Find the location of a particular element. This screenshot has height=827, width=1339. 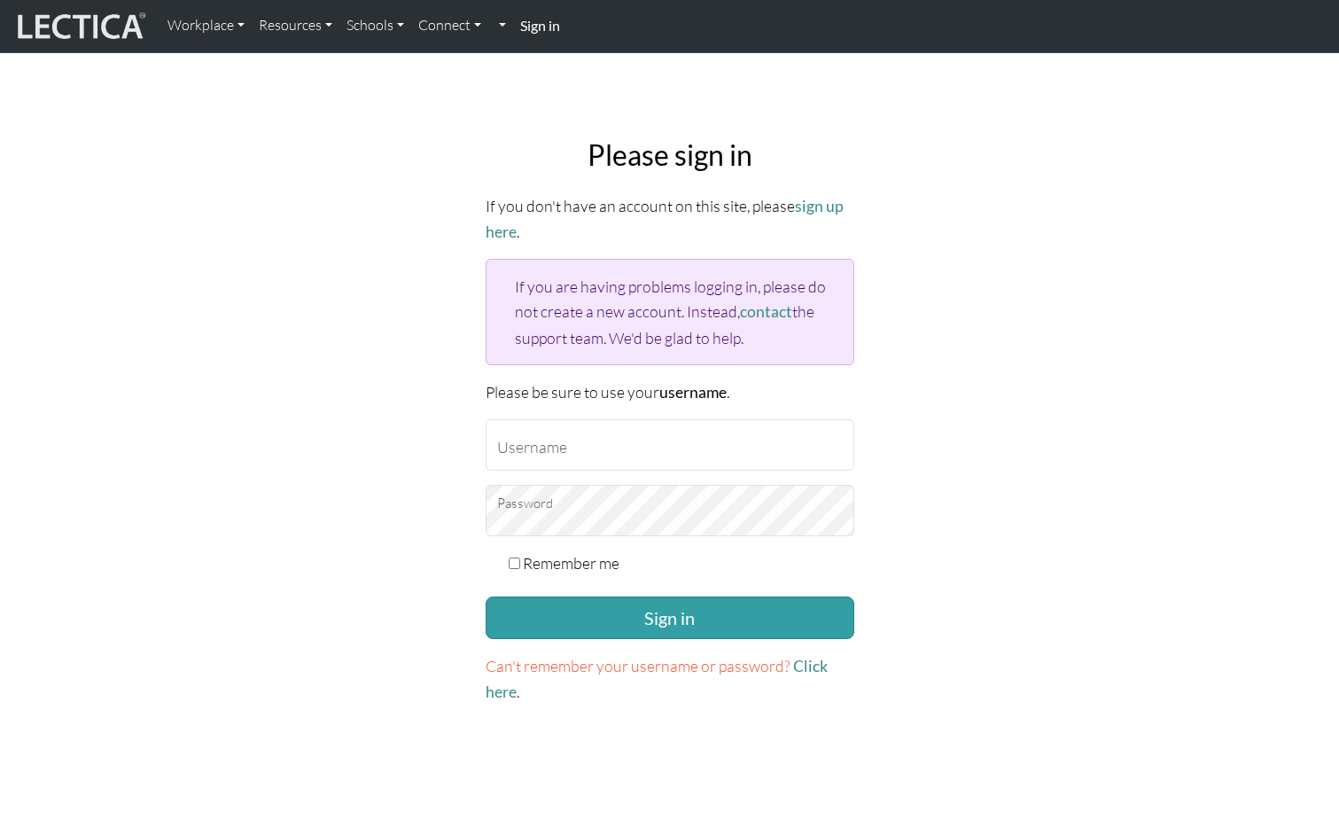

a: Connect is located at coordinates (449, 26).